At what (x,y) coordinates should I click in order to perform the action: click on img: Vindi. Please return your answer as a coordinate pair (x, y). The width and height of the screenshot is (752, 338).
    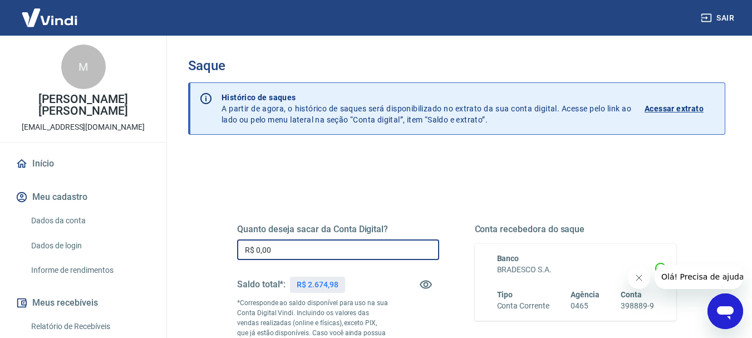
    Looking at the image, I should click on (50, 17).